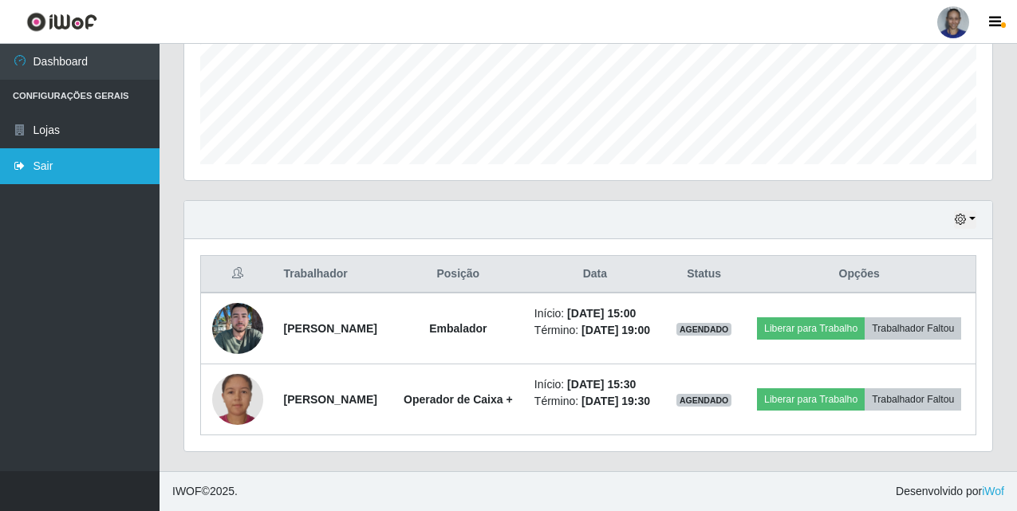 This screenshot has width=1017, height=511. I want to click on th: Data, so click(595, 274).